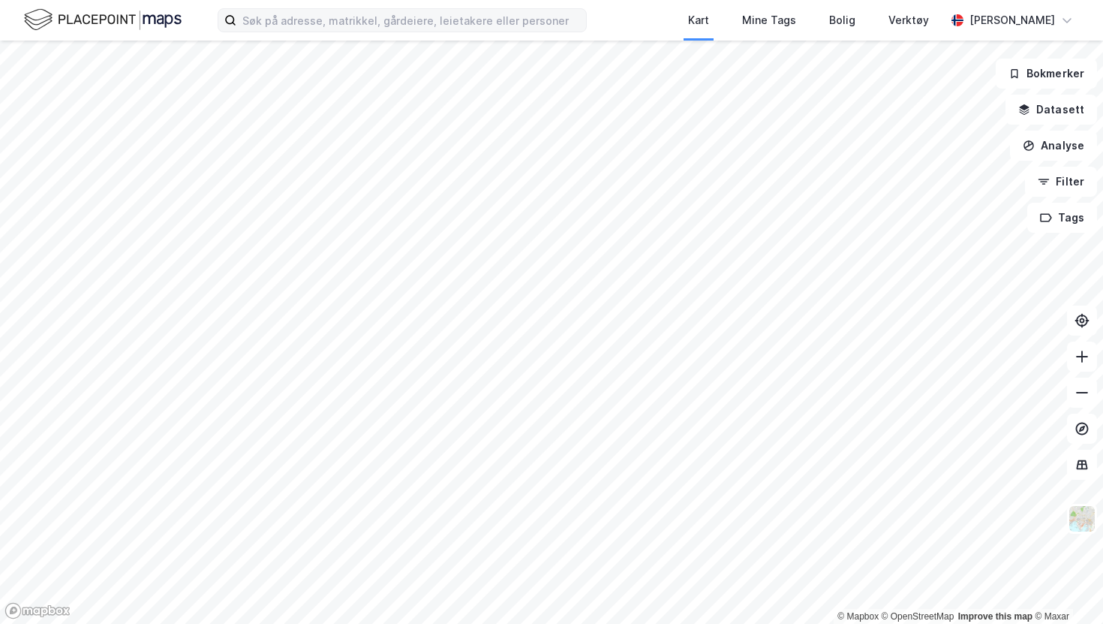 This screenshot has width=1103, height=624. What do you see at coordinates (769, 20) in the screenshot?
I see `div: Mine Tags` at bounding box center [769, 20].